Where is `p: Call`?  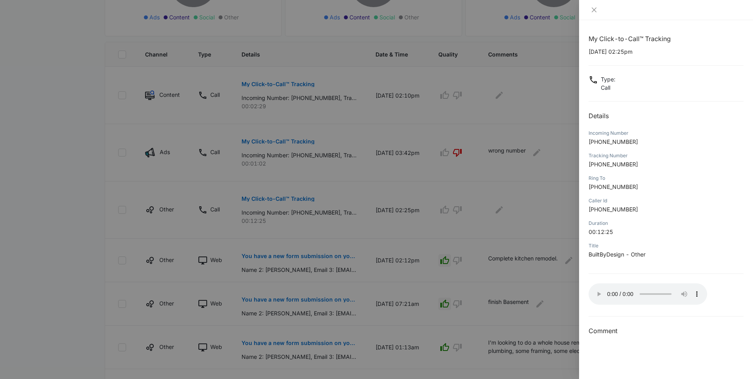
p: Call is located at coordinates (608, 87).